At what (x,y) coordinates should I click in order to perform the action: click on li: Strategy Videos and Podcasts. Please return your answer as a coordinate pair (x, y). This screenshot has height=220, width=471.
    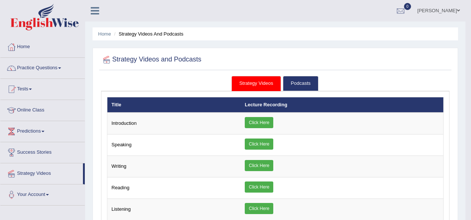
    Looking at the image, I should click on (148, 34).